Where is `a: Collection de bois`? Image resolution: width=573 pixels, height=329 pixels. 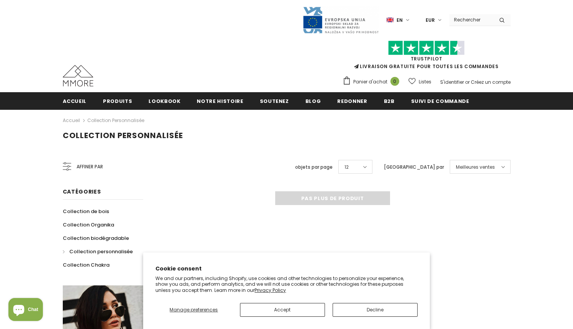 a: Collection de bois is located at coordinates (86, 211).